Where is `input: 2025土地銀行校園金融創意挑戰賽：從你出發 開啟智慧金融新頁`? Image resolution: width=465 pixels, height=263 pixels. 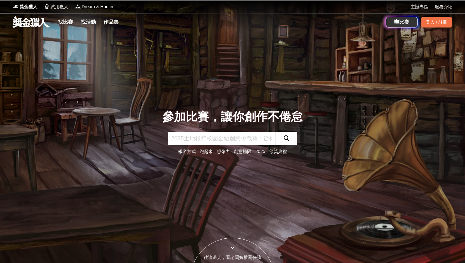 input: 2025土地銀行校園金融創意挑戰賽：從你出發 開啟智慧金融新頁 is located at coordinates (222, 139).